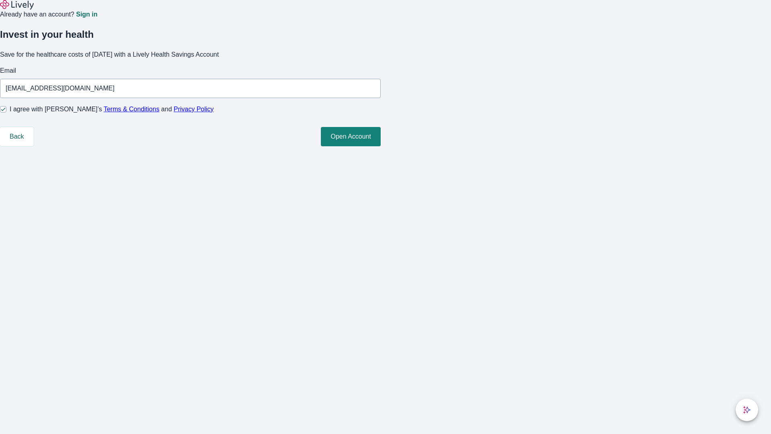 Image resolution: width=771 pixels, height=434 pixels. What do you see at coordinates (86, 14) in the screenshot?
I see `div: Sign in` at bounding box center [86, 14].